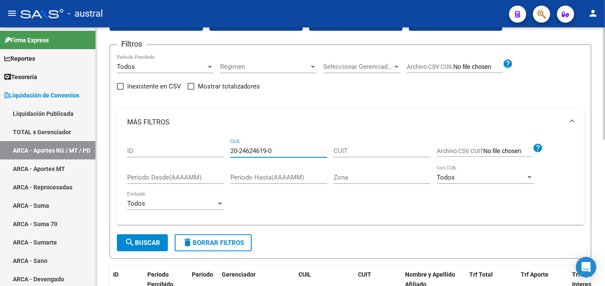 This screenshot has width=605, height=286. Describe the element at coordinates (116, 275) in the screenshot. I see `span: ID` at that location.